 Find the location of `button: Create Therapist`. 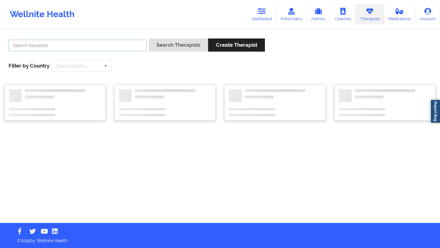

button: Create Therapist is located at coordinates (236, 45).